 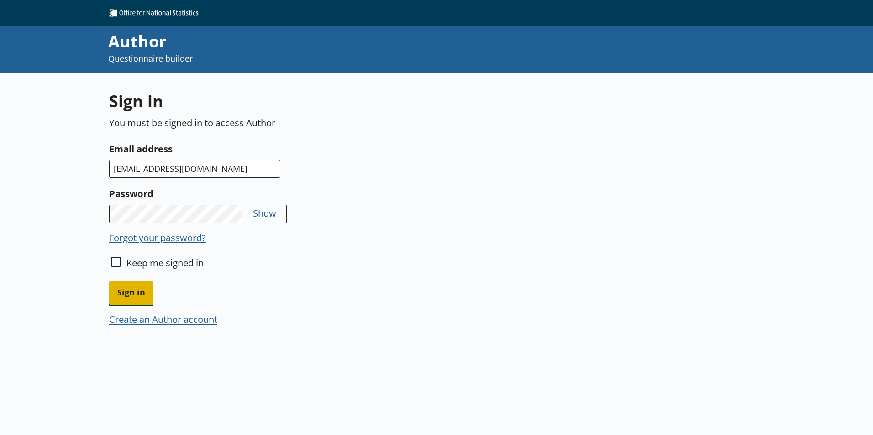 What do you see at coordinates (324, 123) in the screenshot?
I see `p: You must be signed in to access Author` at bounding box center [324, 123].